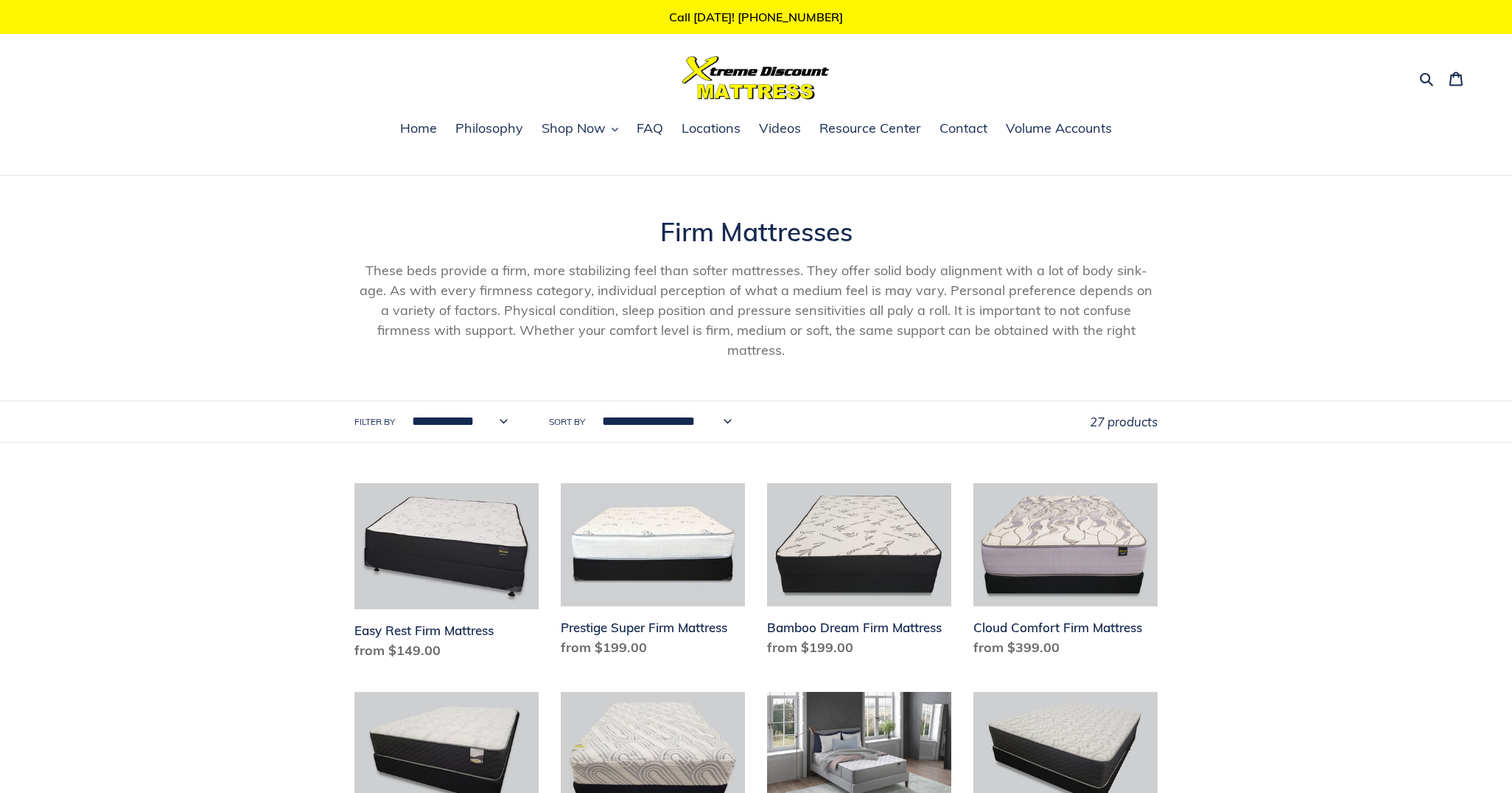 This screenshot has width=1512, height=793. Describe the element at coordinates (1065, 573) in the screenshot. I see `a: Cloud Comfort Firm Mattress` at that location.